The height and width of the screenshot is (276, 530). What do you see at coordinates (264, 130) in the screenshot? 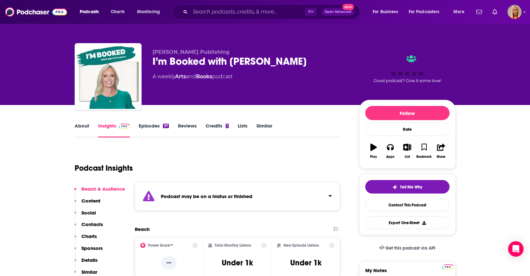
I see `a: Similar` at bounding box center [264, 130].